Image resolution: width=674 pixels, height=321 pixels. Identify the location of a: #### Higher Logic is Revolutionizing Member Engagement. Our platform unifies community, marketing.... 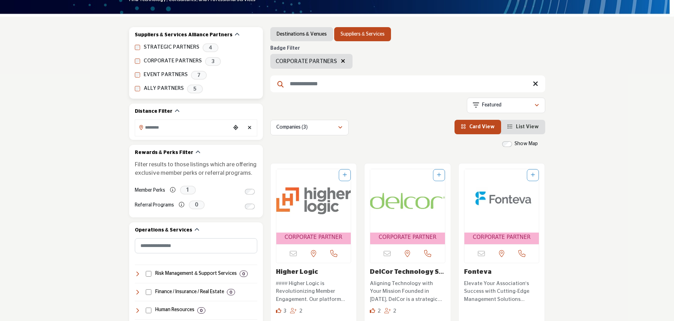
(314, 291).